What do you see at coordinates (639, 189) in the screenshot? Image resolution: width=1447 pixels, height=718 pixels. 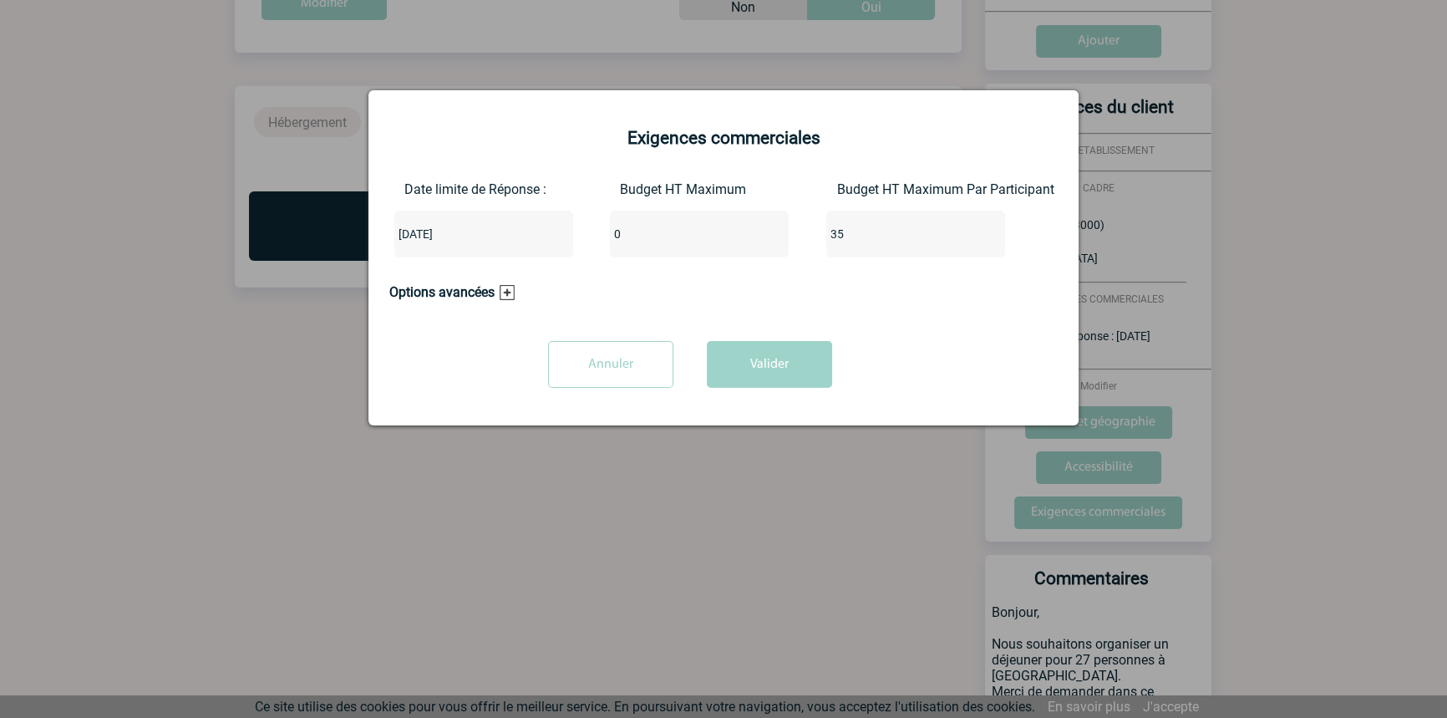 I see `label: Budget HT Maximum` at bounding box center [639, 189].